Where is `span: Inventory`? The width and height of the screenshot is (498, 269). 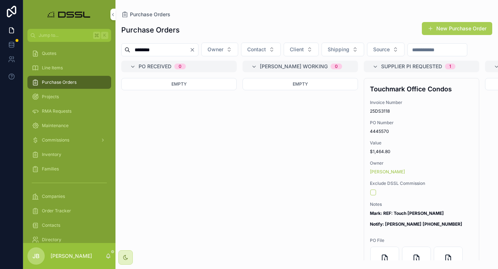 span: Inventory is located at coordinates (52, 154).